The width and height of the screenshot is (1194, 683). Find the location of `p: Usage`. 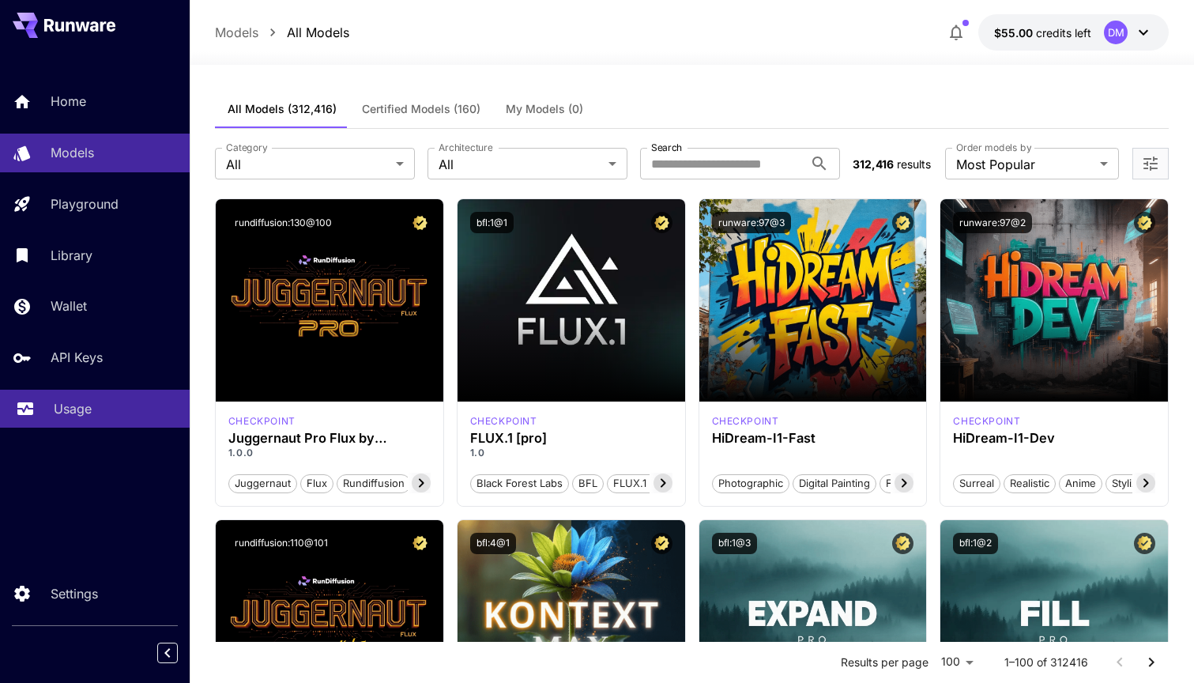

p: Usage is located at coordinates (73, 409).